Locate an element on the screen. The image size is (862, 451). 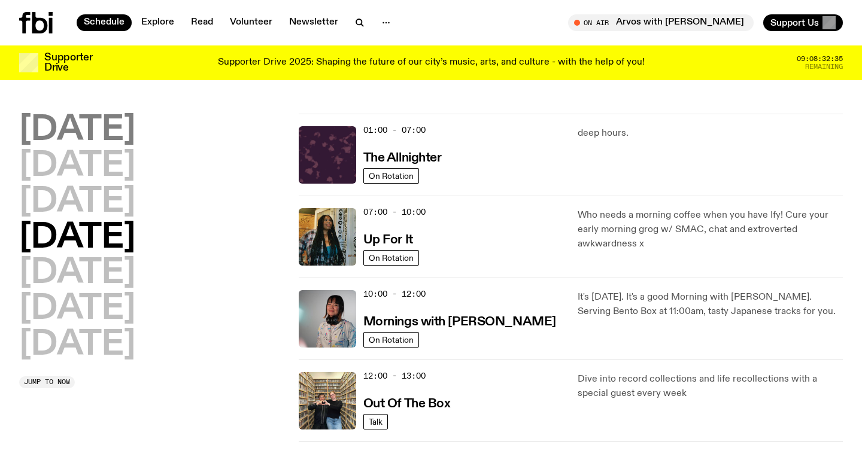
span: Talk is located at coordinates (375, 421).